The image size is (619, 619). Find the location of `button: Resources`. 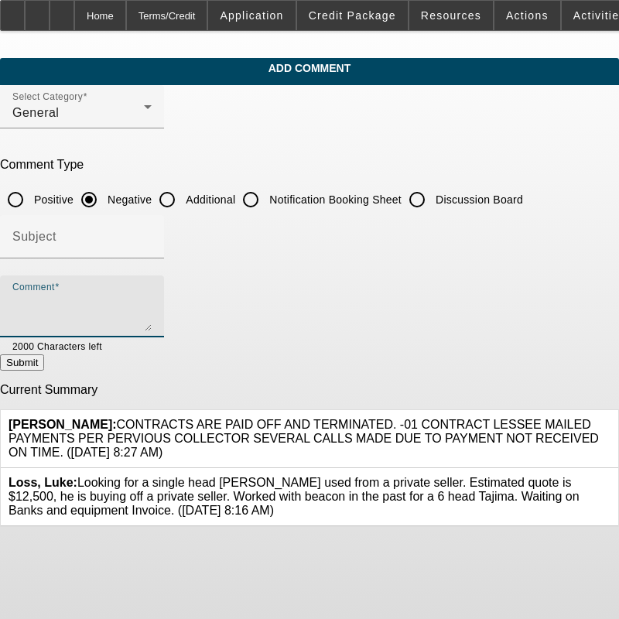

button: Resources is located at coordinates (451, 15).